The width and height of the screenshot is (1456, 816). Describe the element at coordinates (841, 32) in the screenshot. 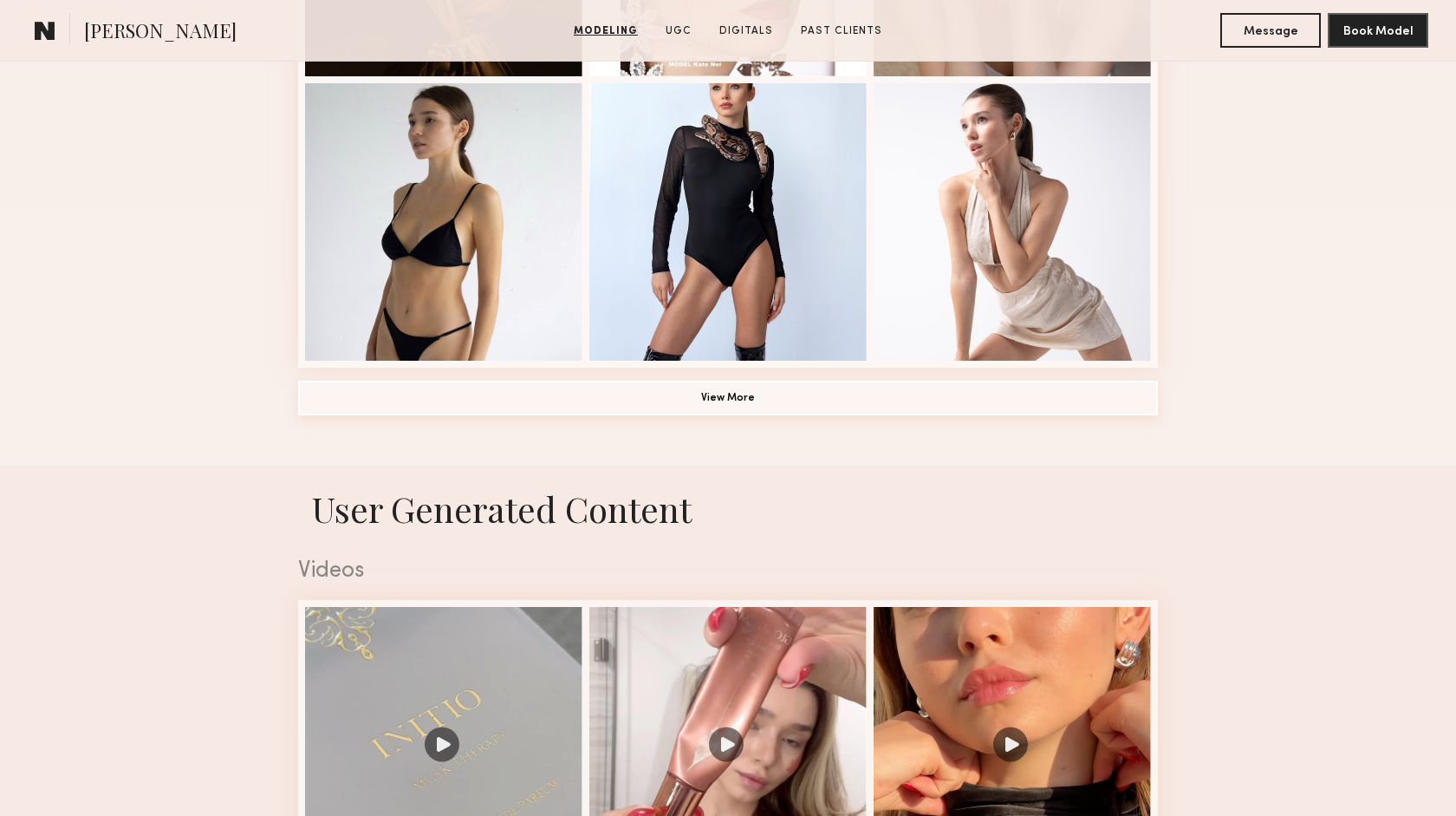

I see `a: Past Clients` at that location.